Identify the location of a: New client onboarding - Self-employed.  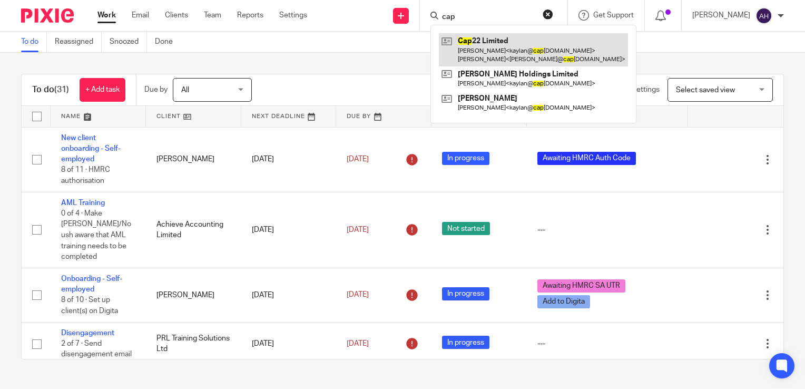
(91, 149).